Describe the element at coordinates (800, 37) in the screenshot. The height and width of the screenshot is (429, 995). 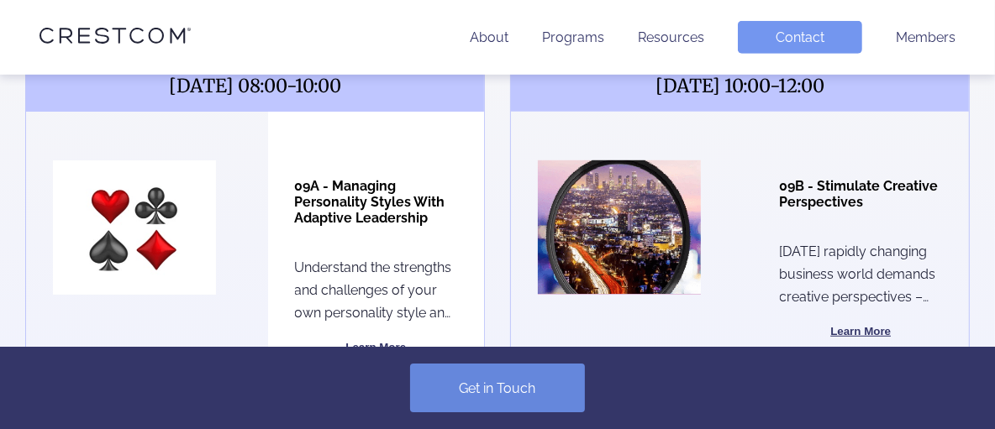
I see `a: Contact` at that location.